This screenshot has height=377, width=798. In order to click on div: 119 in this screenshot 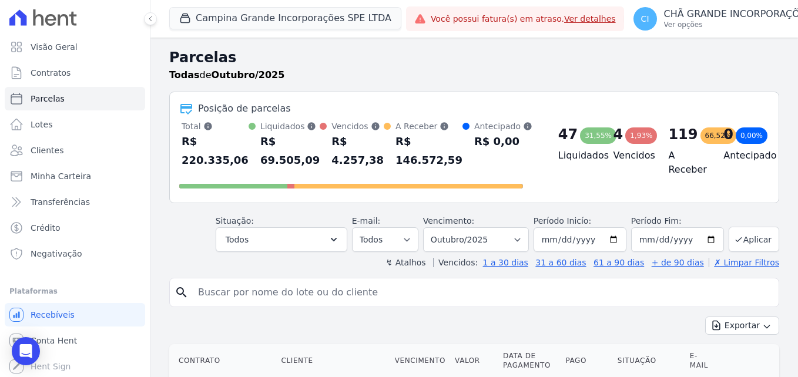, I will do `click(683, 135)`.